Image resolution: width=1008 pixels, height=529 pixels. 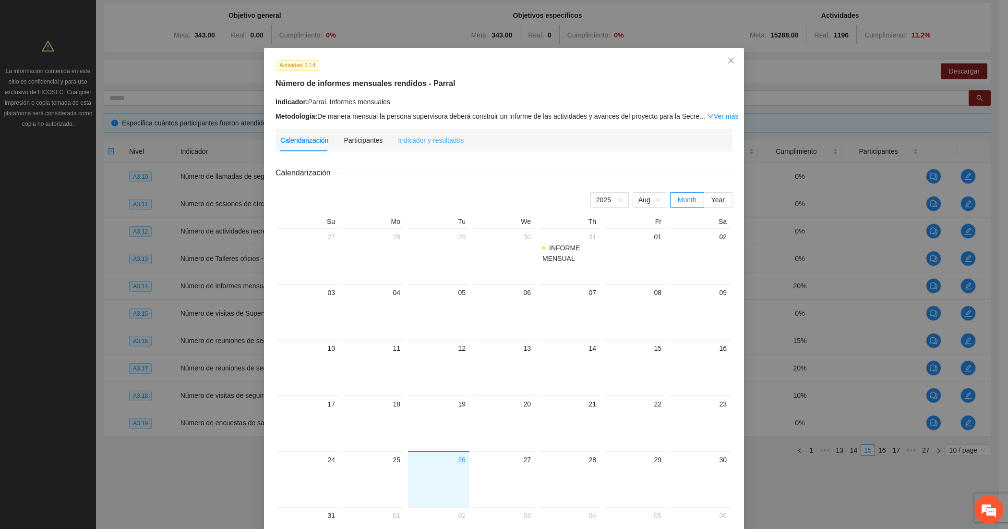 What do you see at coordinates (374, 404) in the screenshot?
I see `div: 18` at bounding box center [374, 404].